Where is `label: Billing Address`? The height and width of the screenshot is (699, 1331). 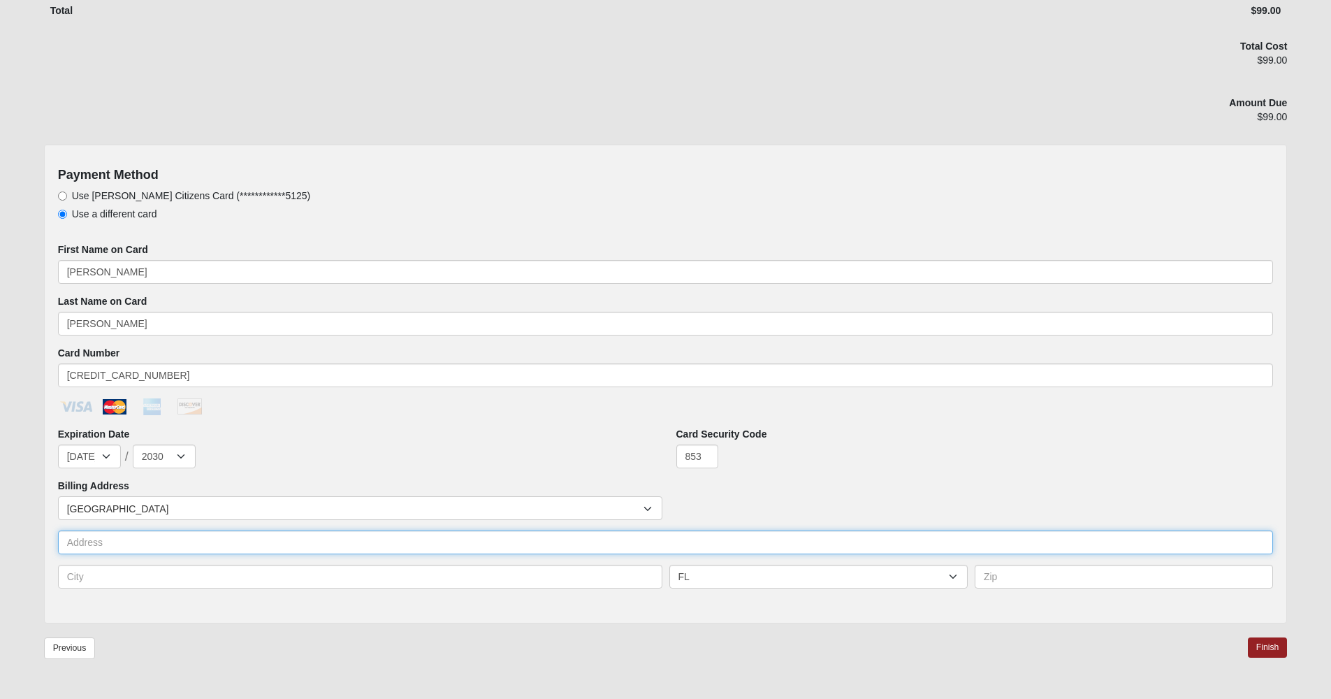
label: Billing Address is located at coordinates (94, 486).